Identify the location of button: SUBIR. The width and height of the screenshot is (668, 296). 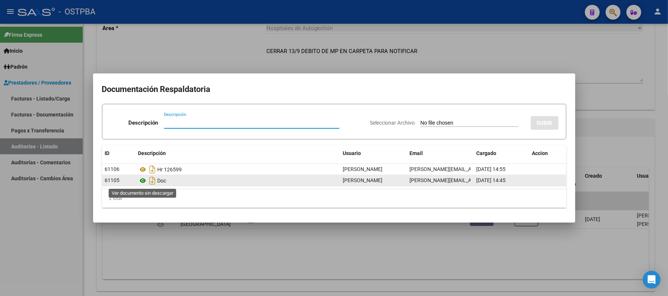
(544, 123).